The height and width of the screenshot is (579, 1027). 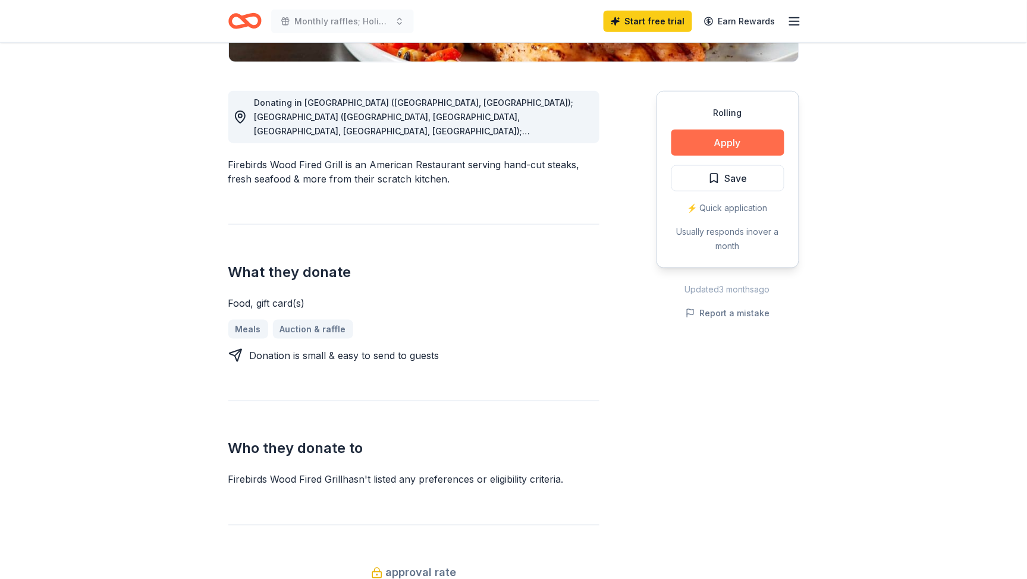 I want to click on a: Home, so click(x=245, y=21).